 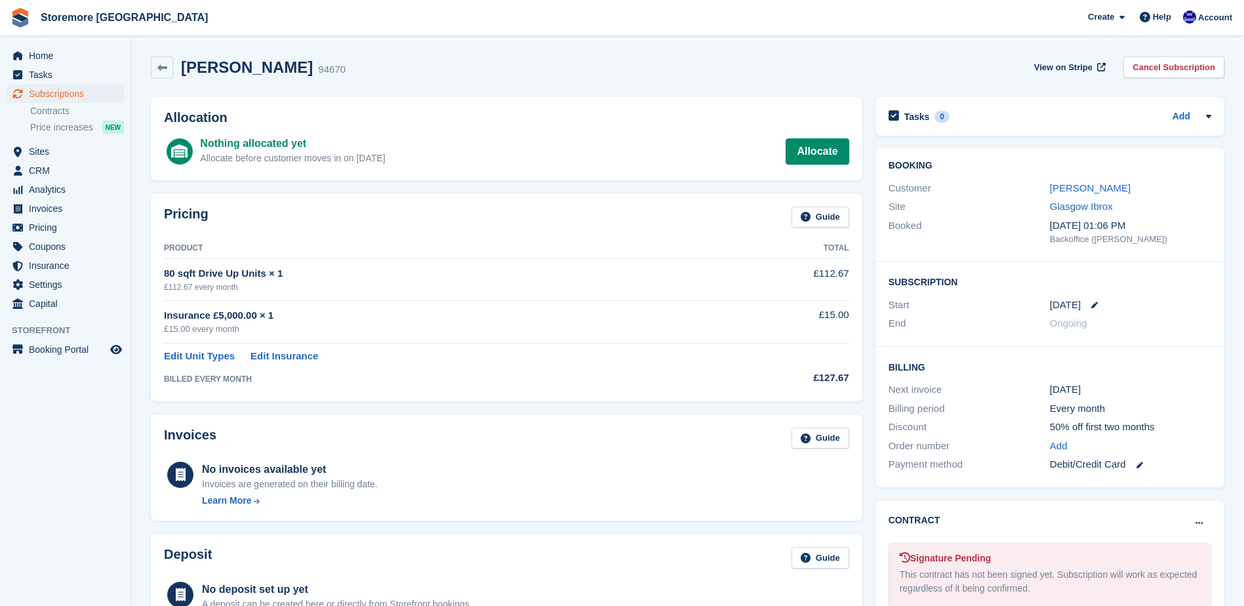 What do you see at coordinates (969, 427) in the screenshot?
I see `div: Discount` at bounding box center [969, 427].